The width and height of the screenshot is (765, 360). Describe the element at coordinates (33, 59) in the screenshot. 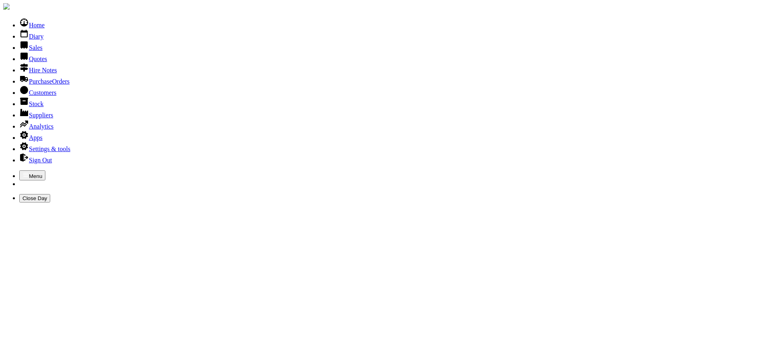

I see `a: Quotes` at that location.